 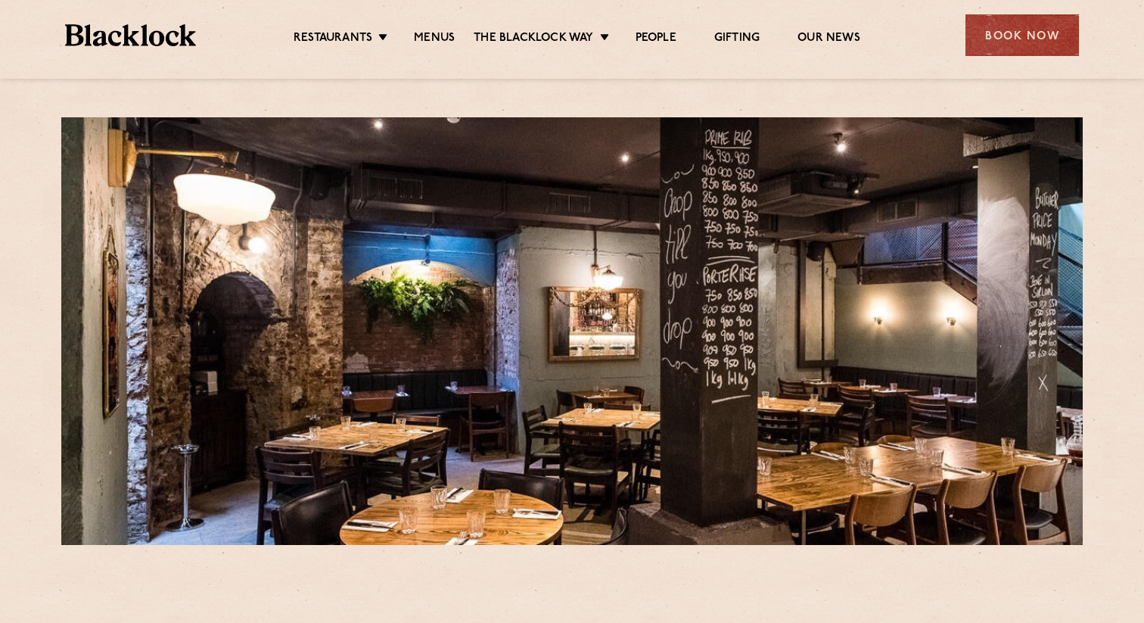 I want to click on a: People, so click(x=656, y=39).